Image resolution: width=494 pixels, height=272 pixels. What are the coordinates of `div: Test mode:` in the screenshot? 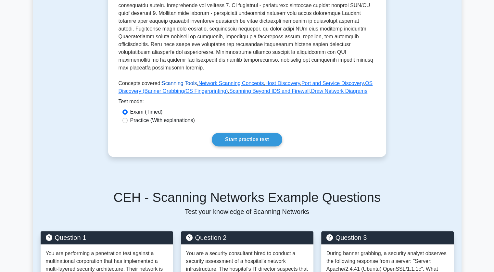 It's located at (247, 103).